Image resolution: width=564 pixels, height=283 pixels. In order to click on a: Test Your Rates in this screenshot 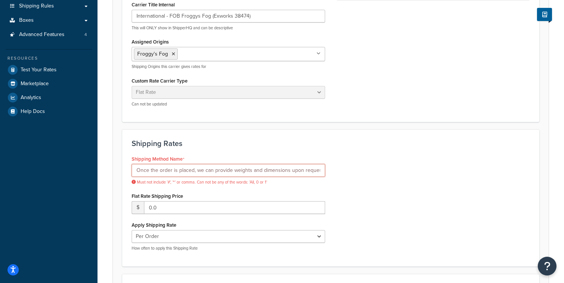, I will do `click(49, 70)`.